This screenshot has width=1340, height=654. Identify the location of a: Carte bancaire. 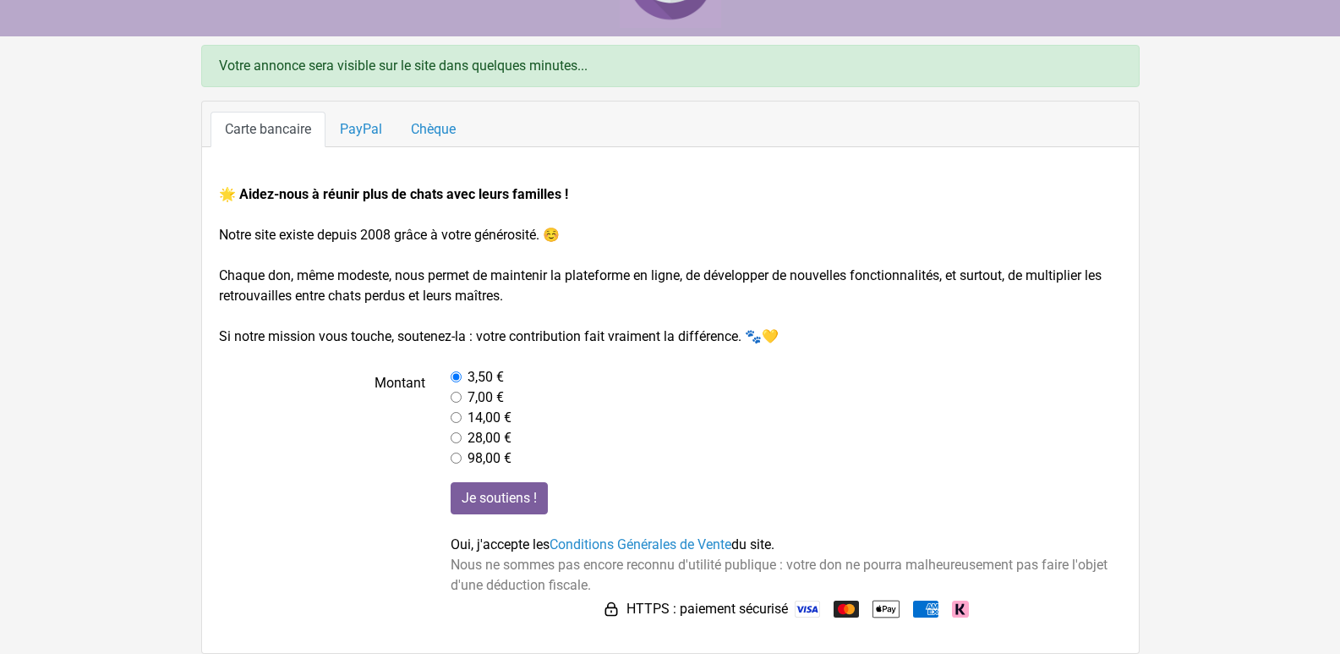
(268, 129).